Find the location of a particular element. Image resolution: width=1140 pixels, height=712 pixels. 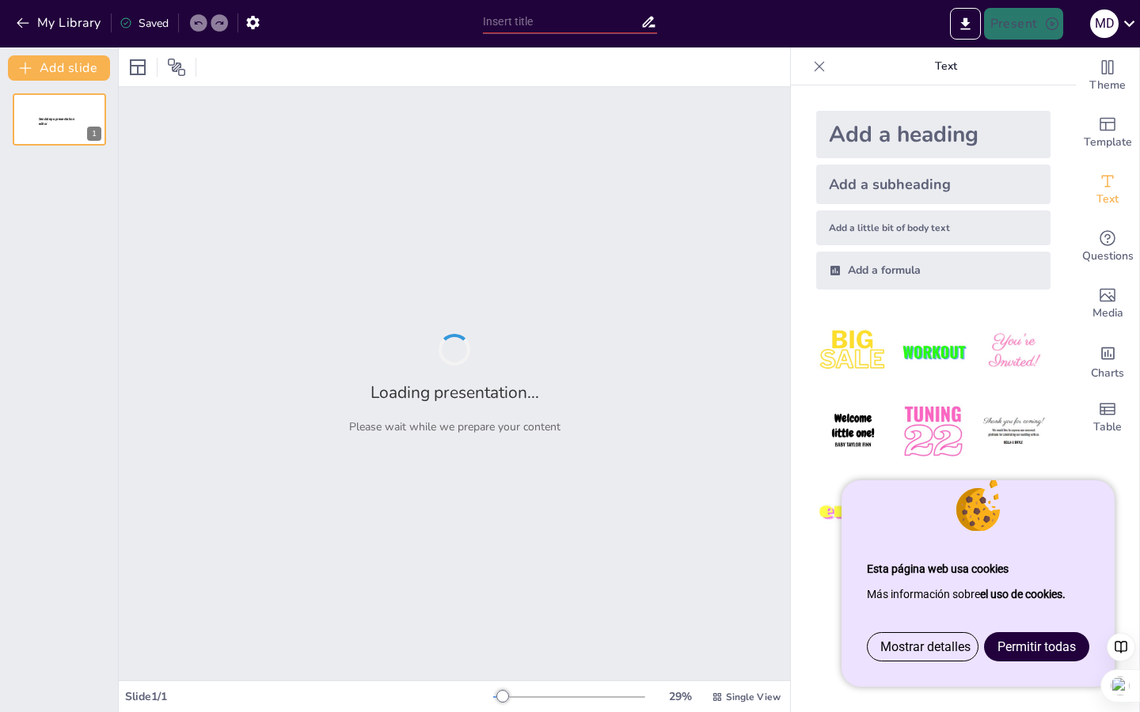

button: Export to PowerPoint is located at coordinates (965, 24).